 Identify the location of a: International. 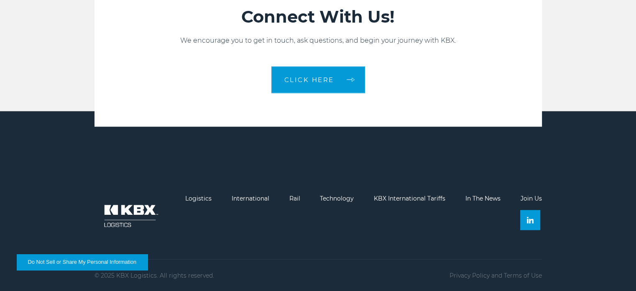
(251, 198).